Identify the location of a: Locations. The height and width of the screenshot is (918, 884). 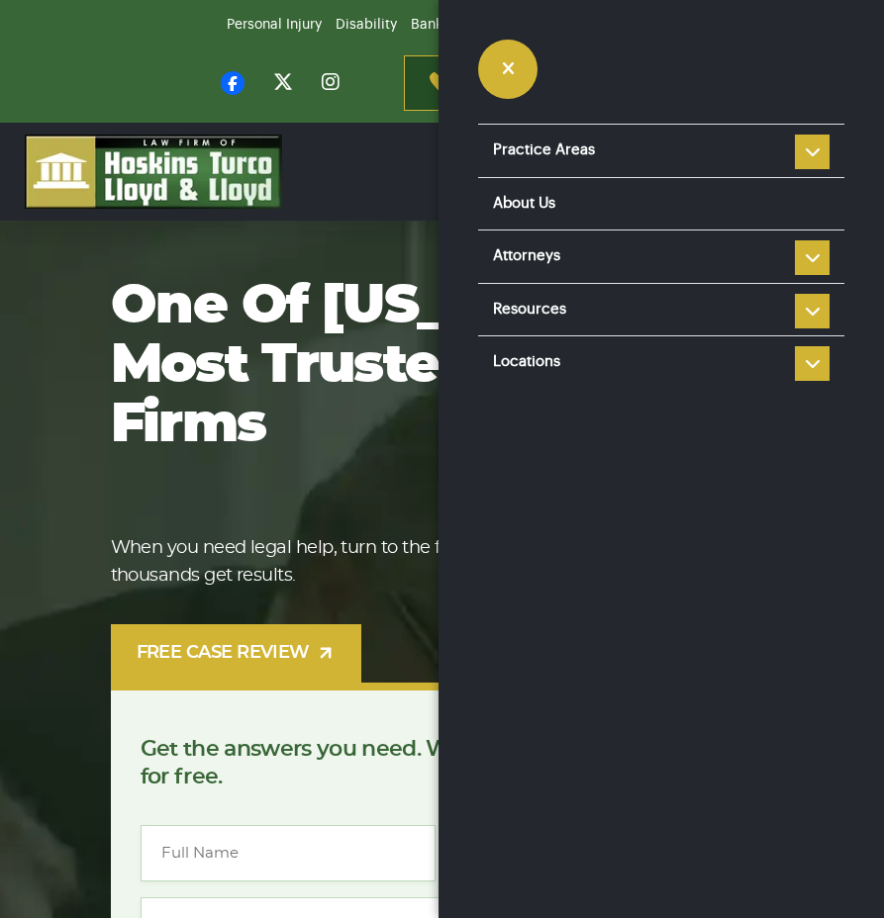
(661, 362).